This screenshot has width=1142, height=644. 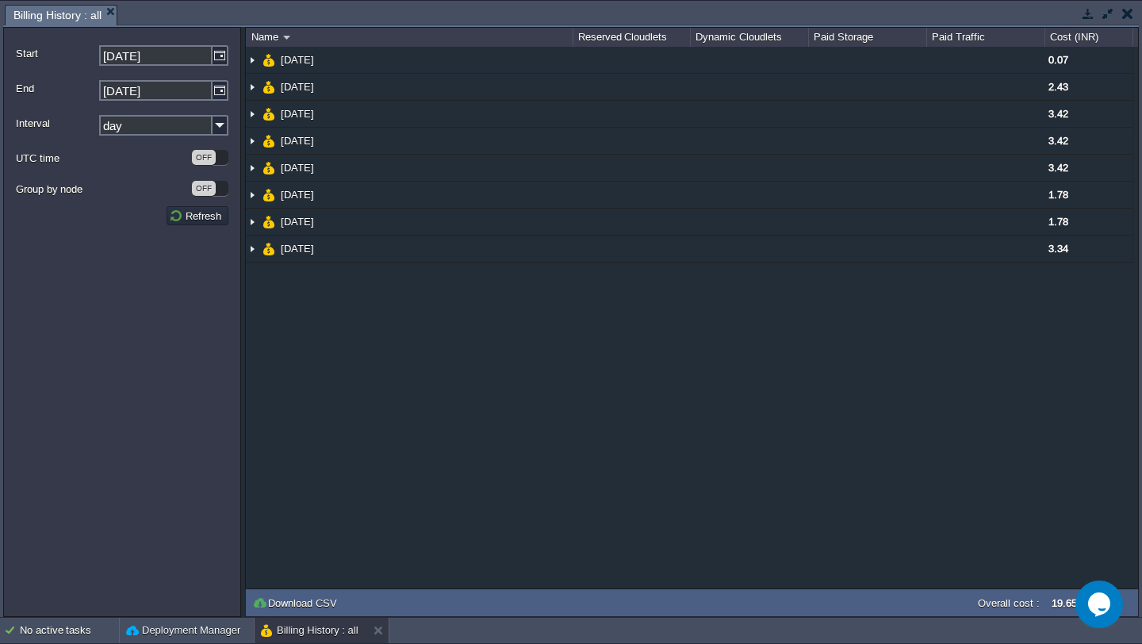 What do you see at coordinates (1058, 248) in the screenshot?
I see `span: 3.34` at bounding box center [1058, 248].